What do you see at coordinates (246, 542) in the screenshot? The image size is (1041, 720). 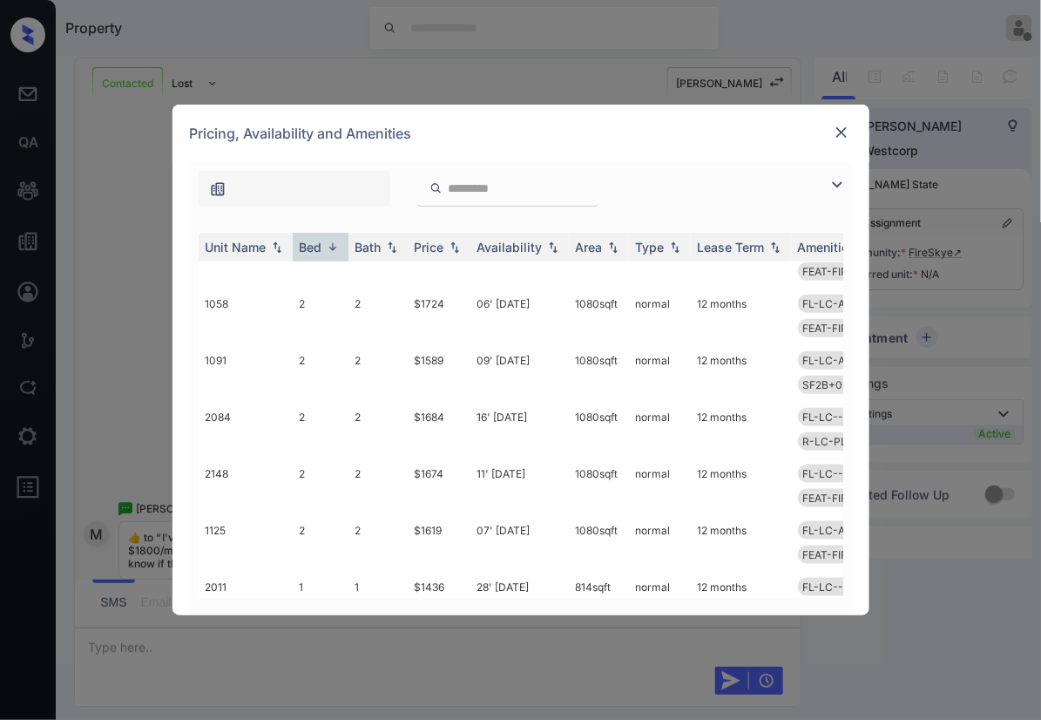 I see `td: 1125` at bounding box center [246, 542].